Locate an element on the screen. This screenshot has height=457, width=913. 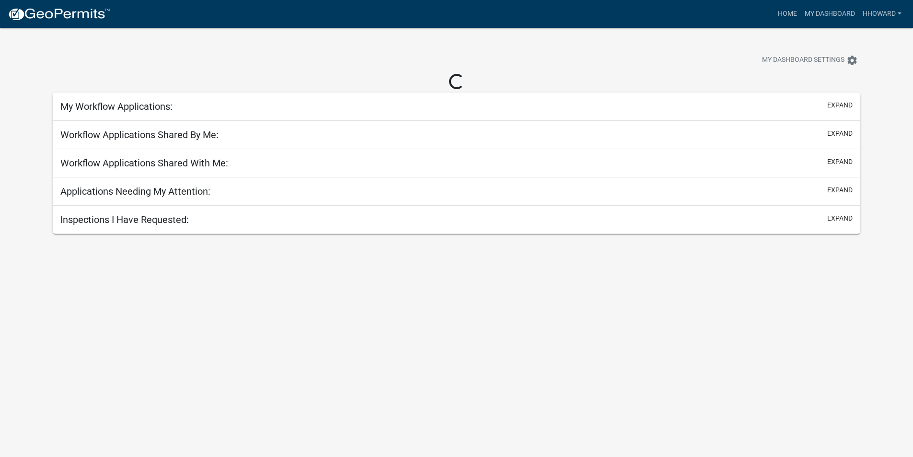
button: My Dashboard Settingssettings is located at coordinates (810, 60).